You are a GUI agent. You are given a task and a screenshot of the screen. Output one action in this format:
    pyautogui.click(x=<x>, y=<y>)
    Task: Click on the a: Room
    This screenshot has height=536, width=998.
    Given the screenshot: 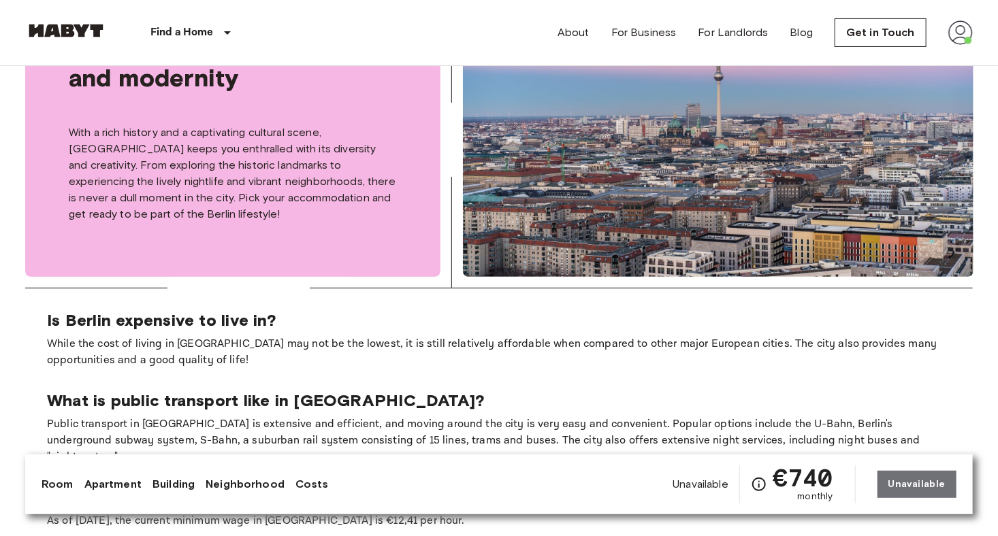 What is the action you would take?
    pyautogui.click(x=57, y=485)
    